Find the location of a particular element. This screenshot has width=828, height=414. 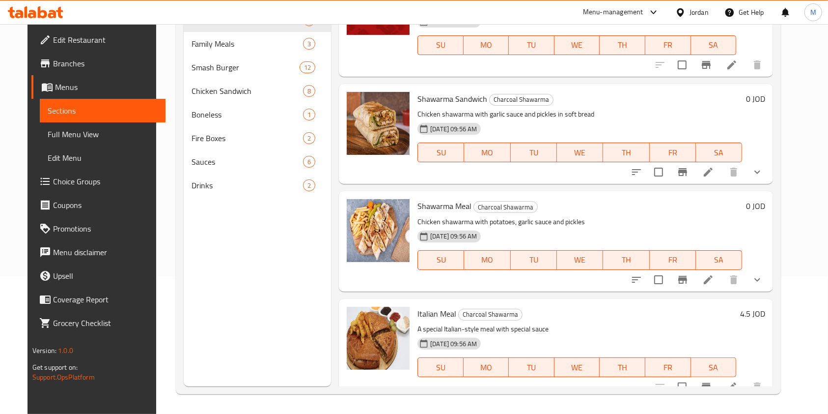

span: Edit Restaurant is located at coordinates (106, 40).